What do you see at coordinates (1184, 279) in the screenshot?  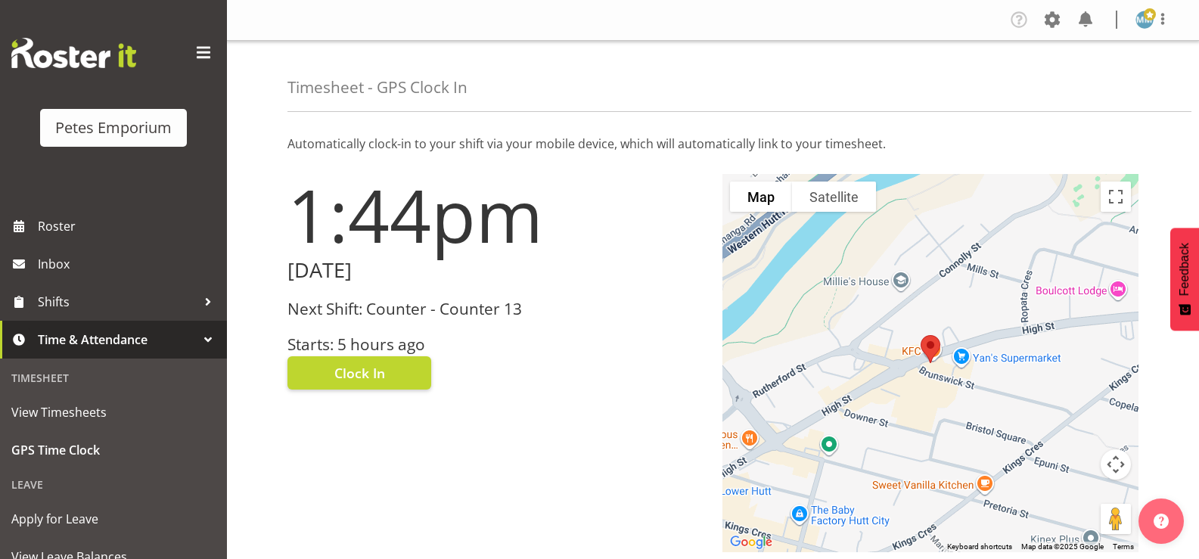 I see `button: Feedback - Show survey` at bounding box center [1184, 279].